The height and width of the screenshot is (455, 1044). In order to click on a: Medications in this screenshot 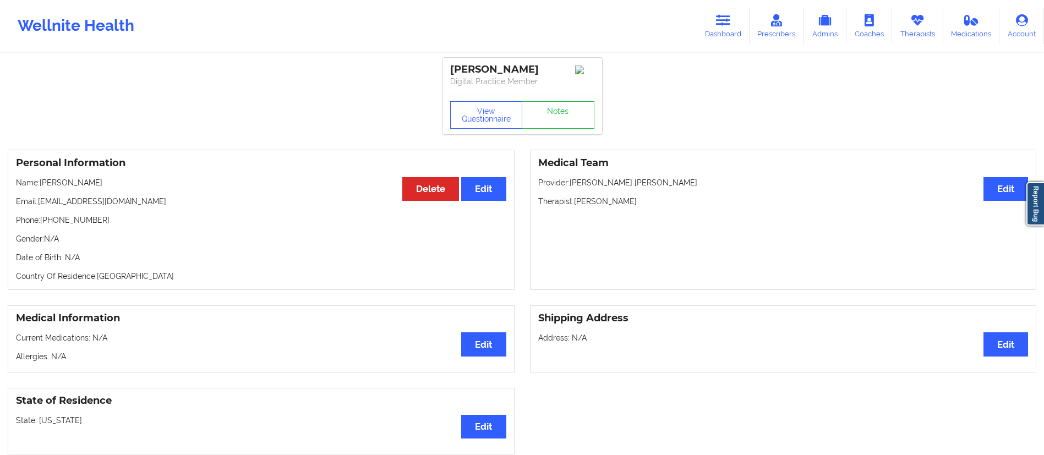, I will do `click(972, 26)`.